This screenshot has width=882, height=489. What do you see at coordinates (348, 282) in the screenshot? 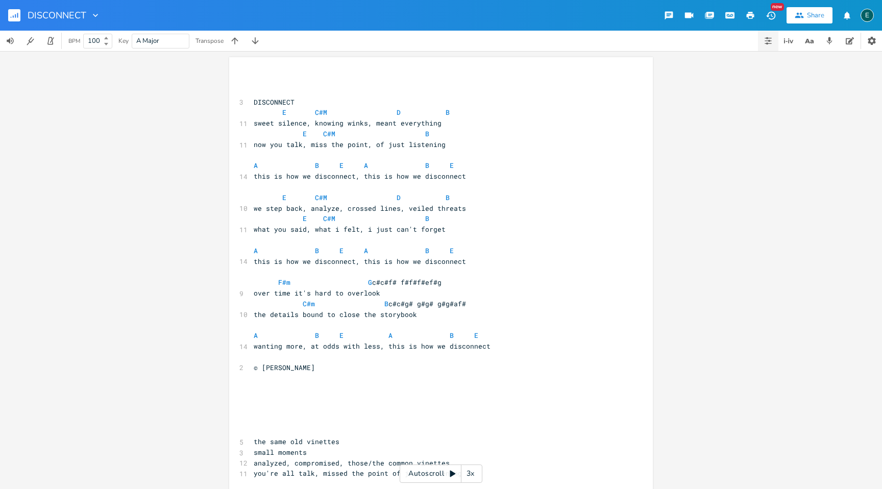
I see `span: c#c#f# f#f#f#ef#g` at bounding box center [348, 282].